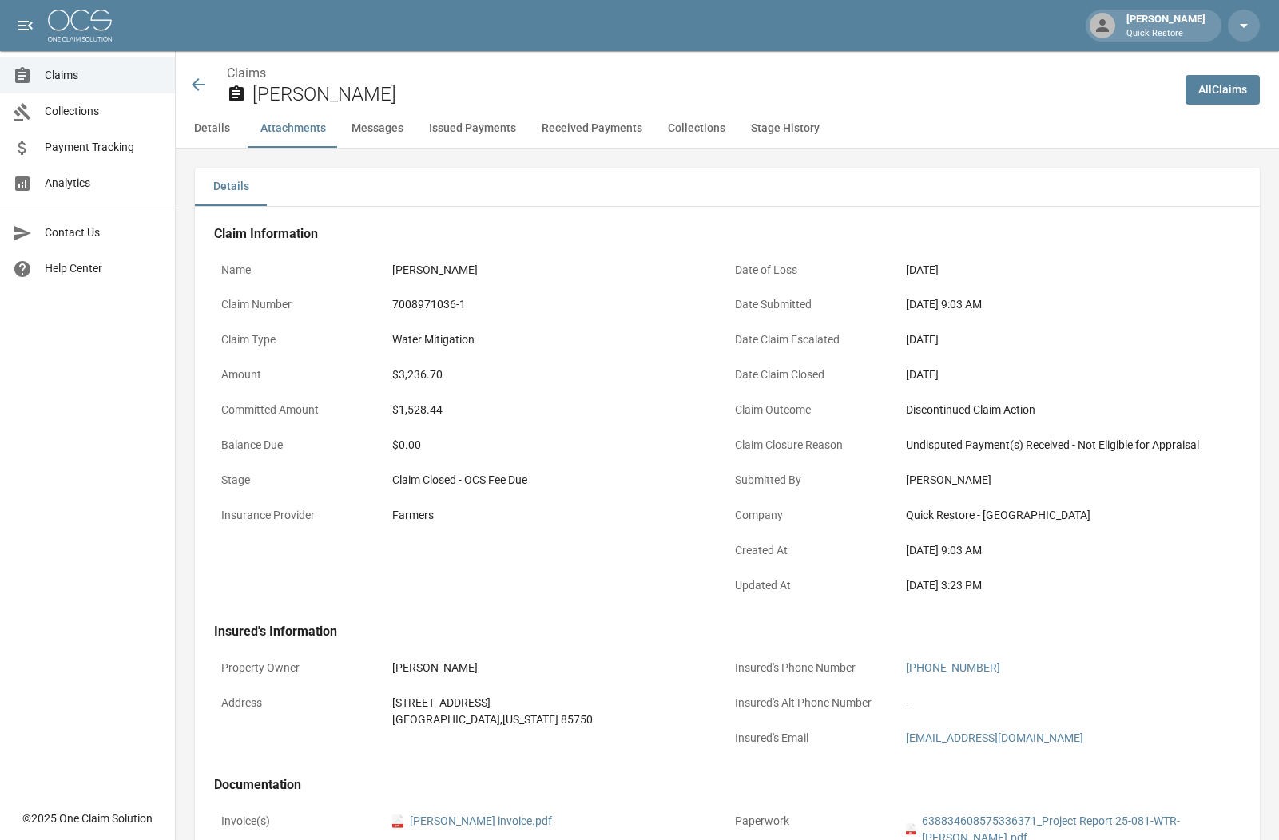  What do you see at coordinates (377, 129) in the screenshot?
I see `button: Messages` at bounding box center [377, 129].